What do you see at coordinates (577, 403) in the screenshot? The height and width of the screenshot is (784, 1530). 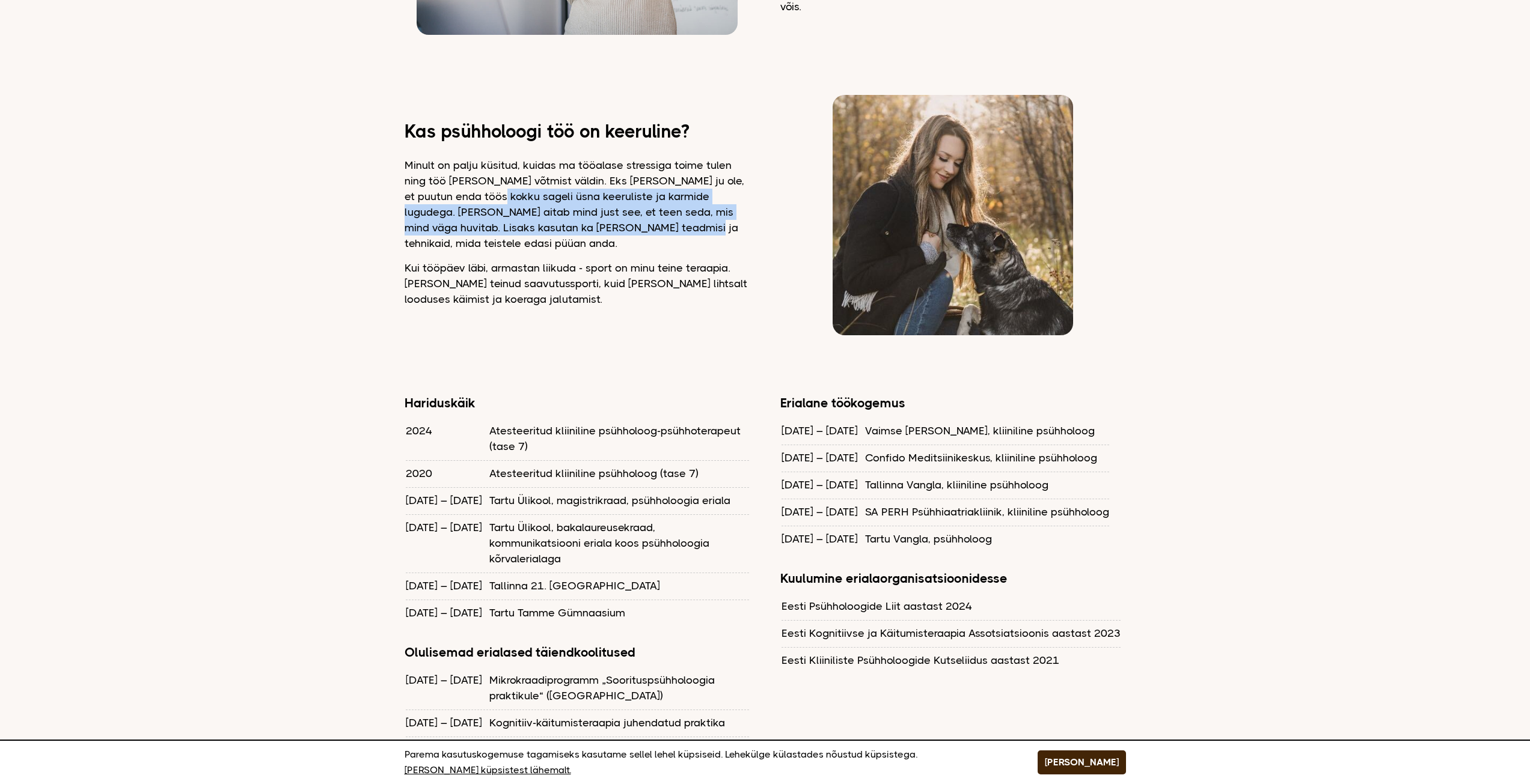 I see `h3: Hariduskäik` at bounding box center [577, 403].